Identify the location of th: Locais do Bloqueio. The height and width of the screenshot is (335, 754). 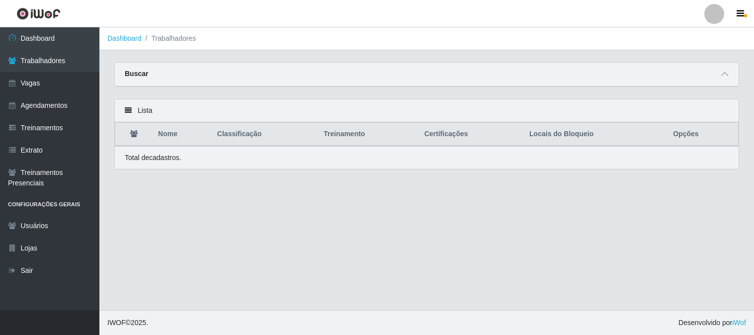
(595, 134).